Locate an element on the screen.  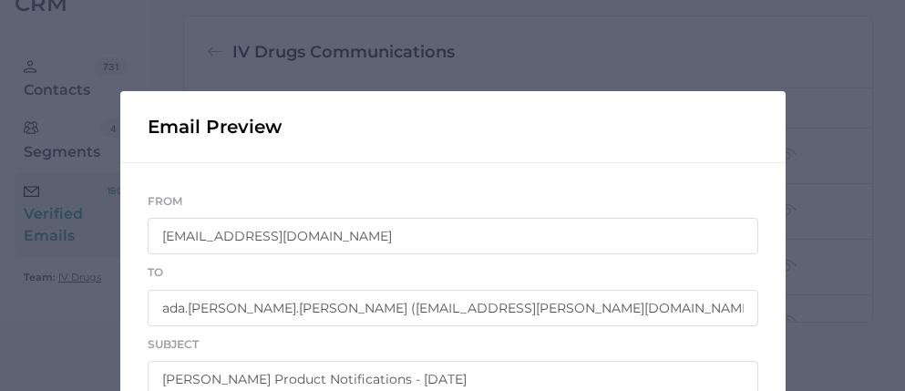
span: Subject is located at coordinates (173, 344).